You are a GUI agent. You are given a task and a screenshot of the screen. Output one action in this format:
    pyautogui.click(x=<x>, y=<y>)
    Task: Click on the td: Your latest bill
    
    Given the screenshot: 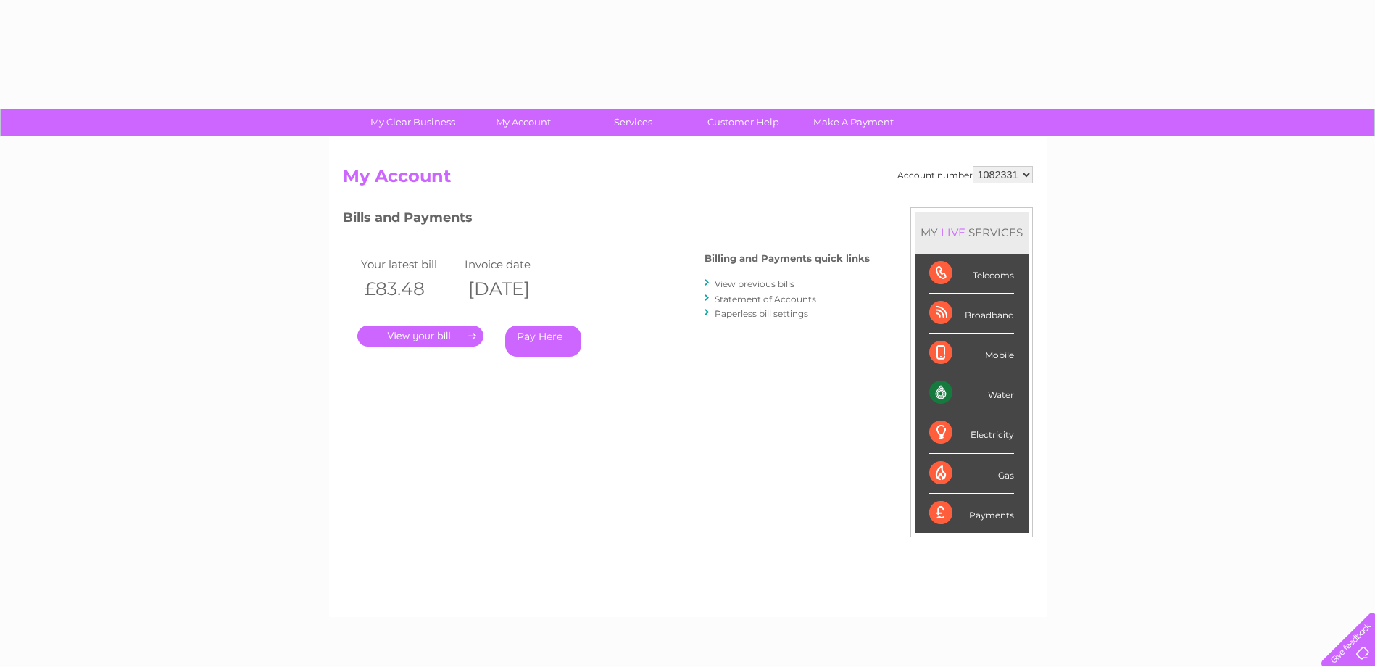 What is the action you would take?
    pyautogui.click(x=410, y=264)
    